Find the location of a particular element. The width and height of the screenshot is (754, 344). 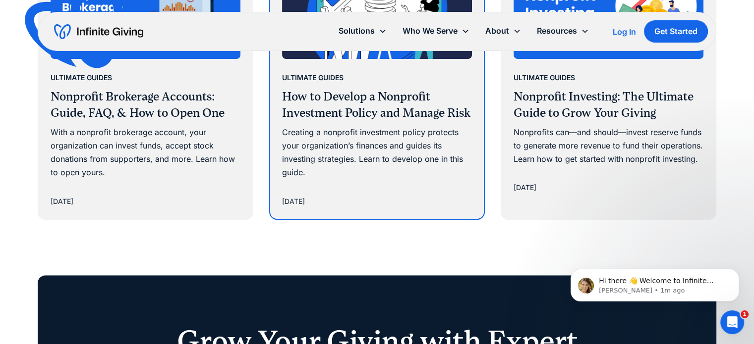

h3: How to Develop a Nonprofit Investment Policy and Manage Risk is located at coordinates (377, 105).